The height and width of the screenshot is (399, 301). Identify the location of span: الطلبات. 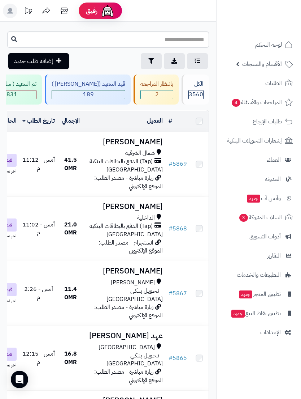
(274, 83).